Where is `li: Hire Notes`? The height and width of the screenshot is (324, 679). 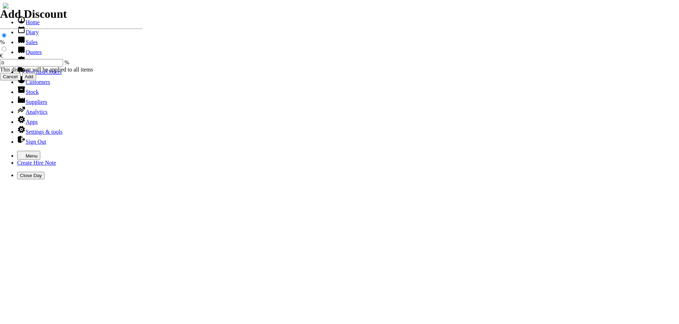
li: Hire Notes is located at coordinates (346, 61).